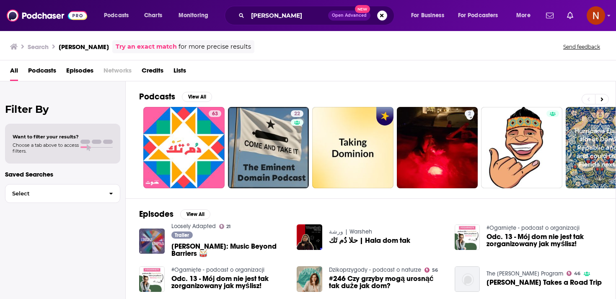 This screenshot has width=616, height=299. I want to click on span: New, so click(363, 9).